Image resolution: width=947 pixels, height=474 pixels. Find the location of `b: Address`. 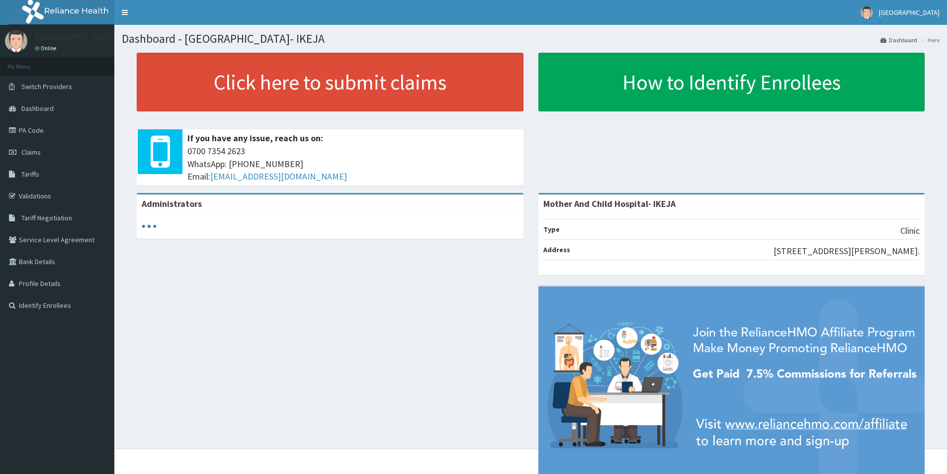

b: Address is located at coordinates (557, 250).